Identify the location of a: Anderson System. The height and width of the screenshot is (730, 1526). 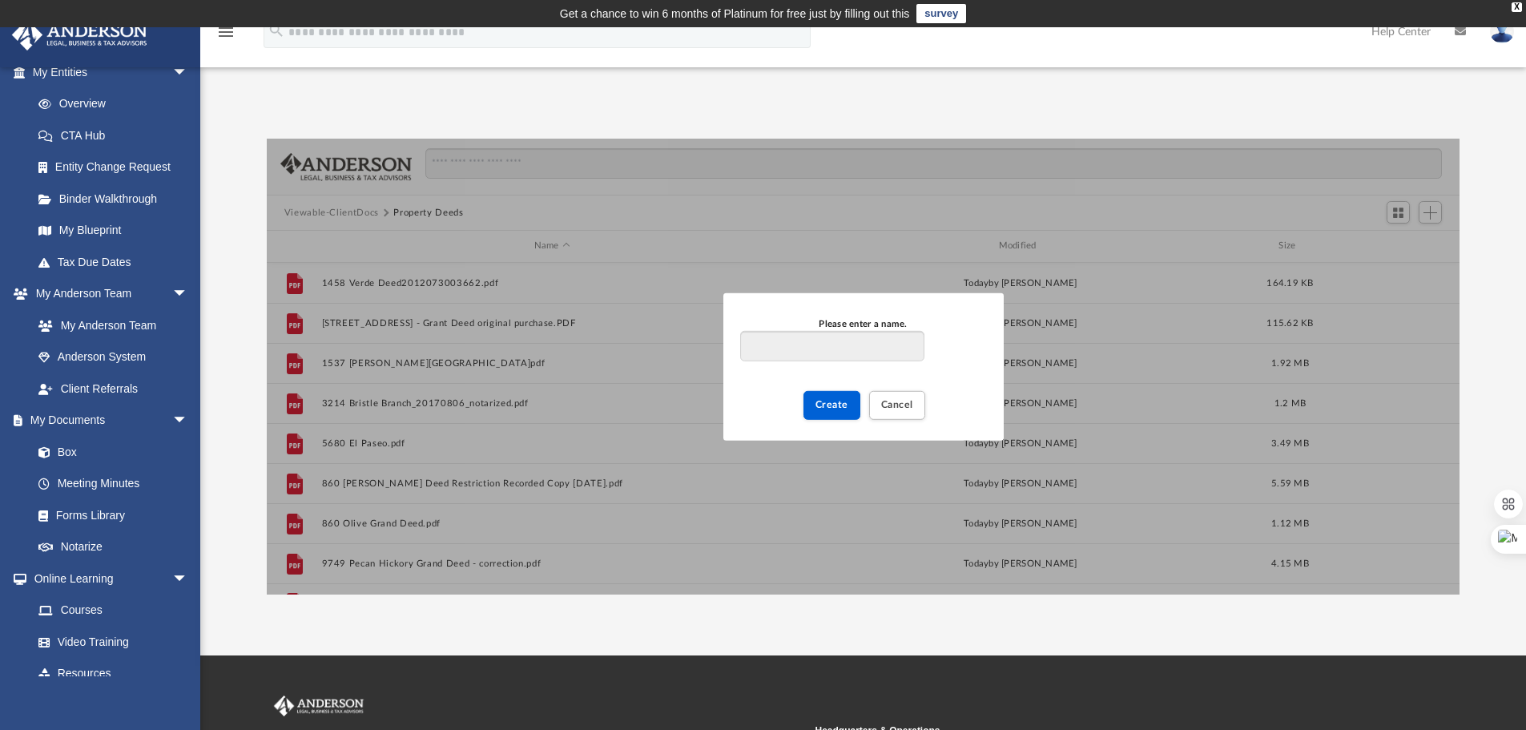
(113, 357).